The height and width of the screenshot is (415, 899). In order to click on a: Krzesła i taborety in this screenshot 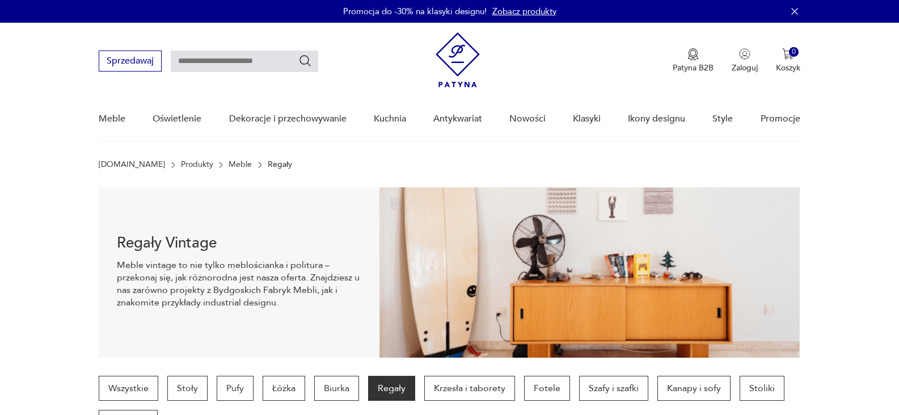, I will do `click(470, 388)`.